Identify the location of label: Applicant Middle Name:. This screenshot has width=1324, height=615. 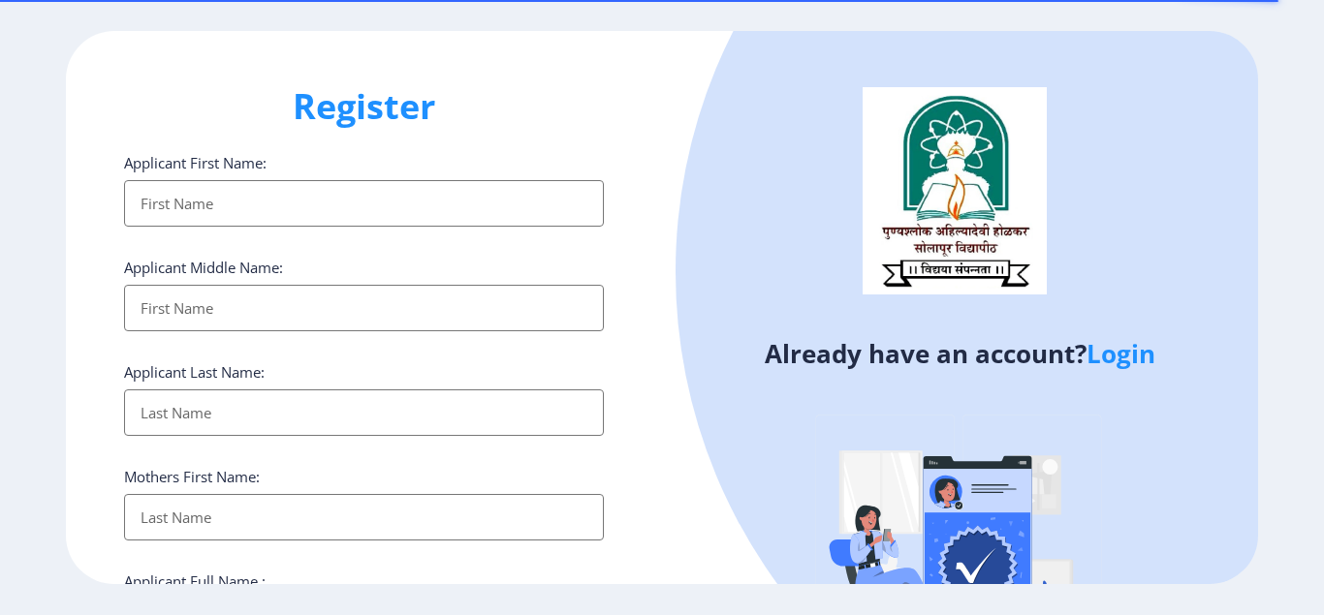
(204, 267).